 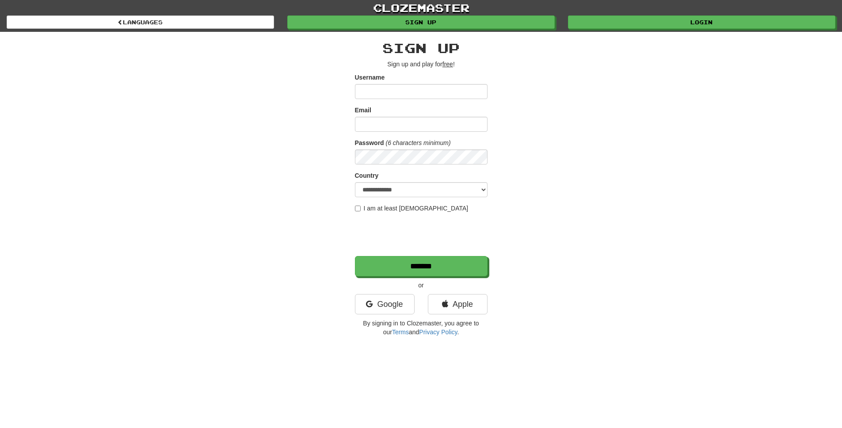 I want to click on em: (6 characters minimum), so click(x=418, y=143).